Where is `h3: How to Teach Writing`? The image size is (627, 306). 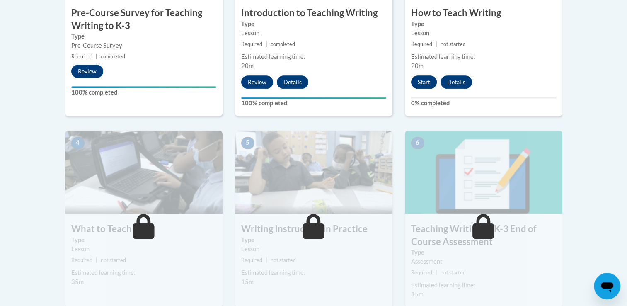
h3: How to Teach Writing is located at coordinates (483, 13).